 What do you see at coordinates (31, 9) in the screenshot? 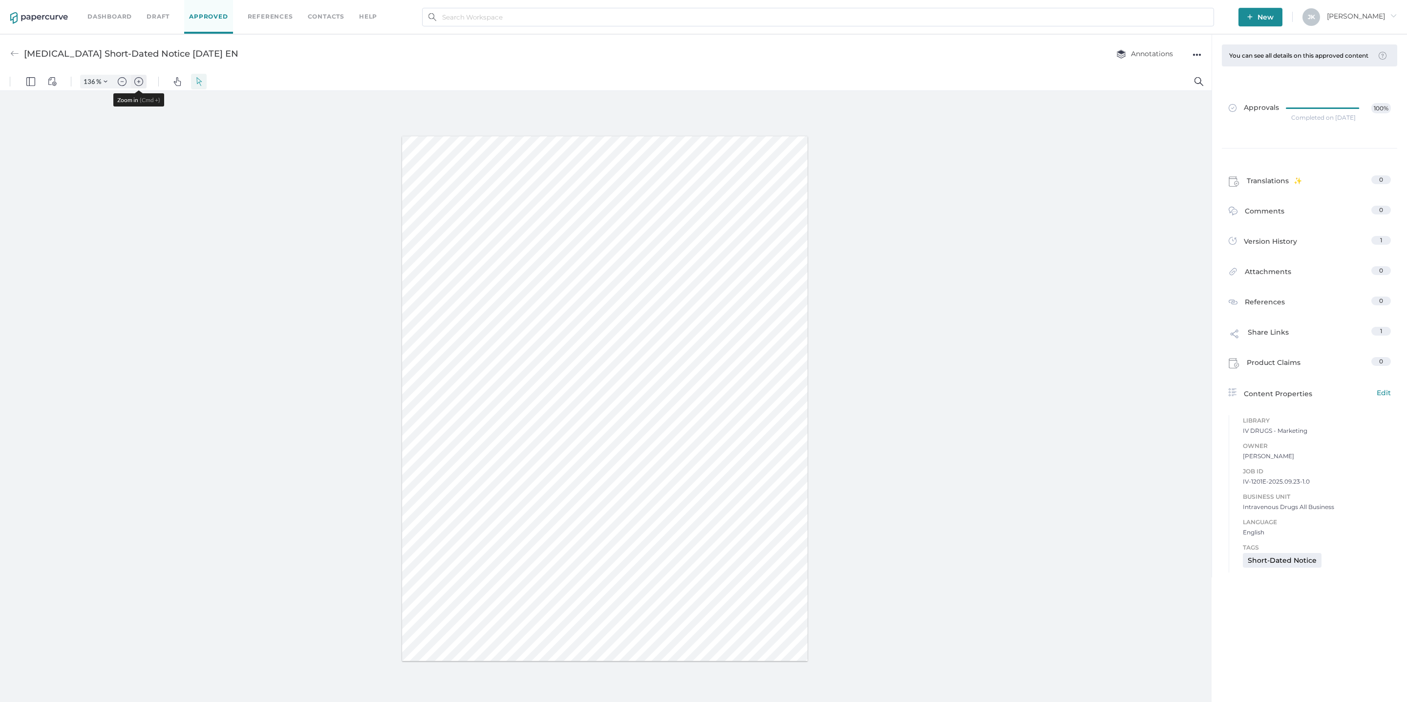
I see `img: default-leftsidepanel.svg` at bounding box center [31, 9].